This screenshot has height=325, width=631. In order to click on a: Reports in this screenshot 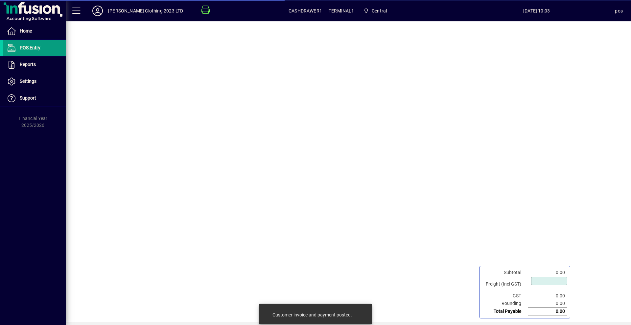, I will do `click(35, 65)`.